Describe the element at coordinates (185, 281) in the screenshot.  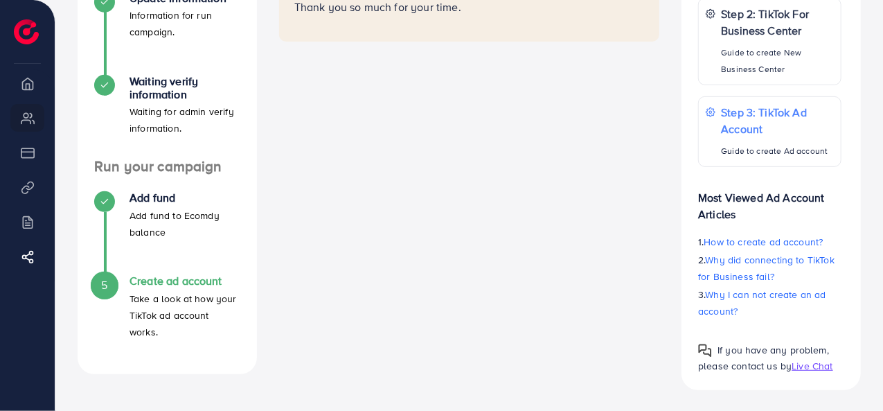
I see `h4: Create ad account` at that location.